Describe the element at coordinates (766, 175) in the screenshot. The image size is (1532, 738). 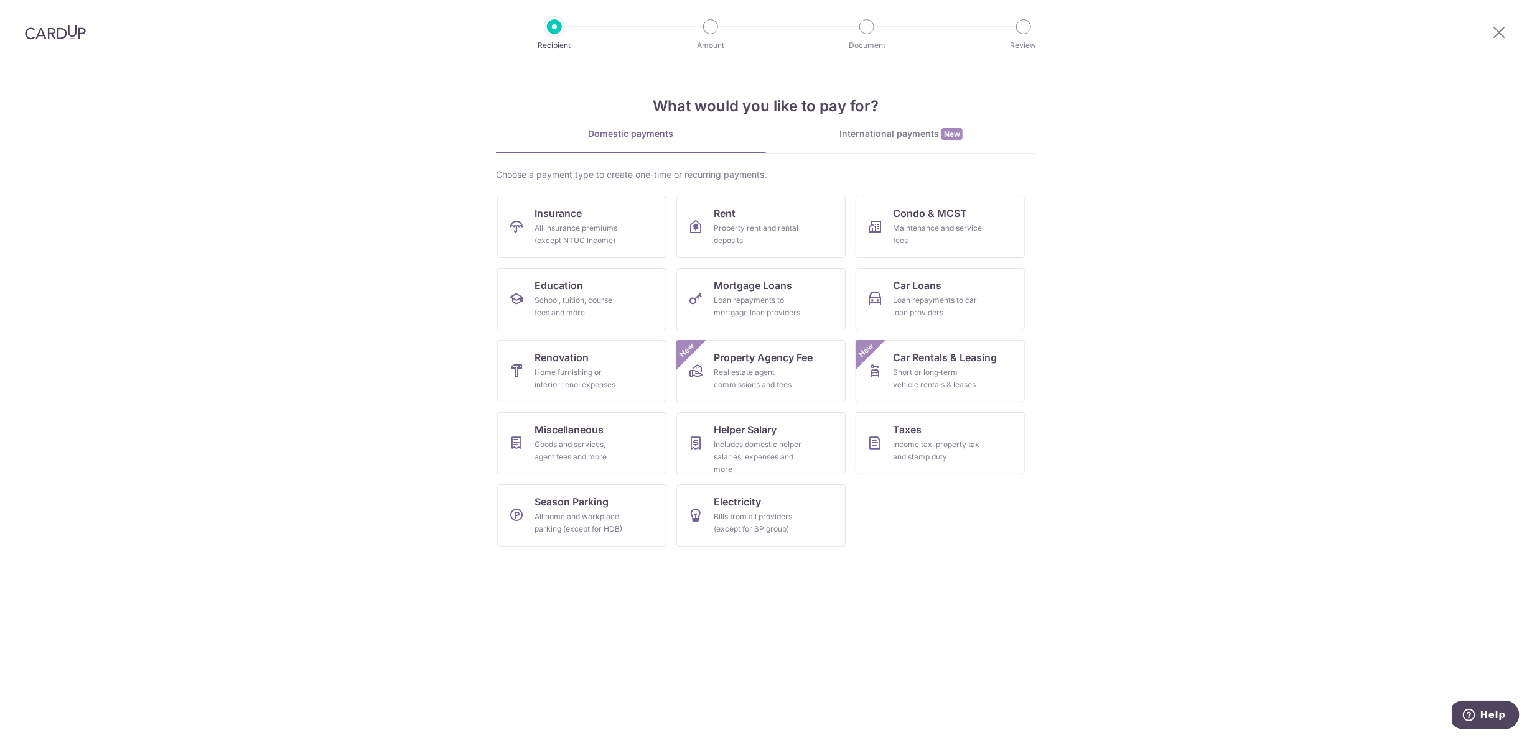
I see `div: Choose a payment type to create one-time or recurring payments.` at that location.